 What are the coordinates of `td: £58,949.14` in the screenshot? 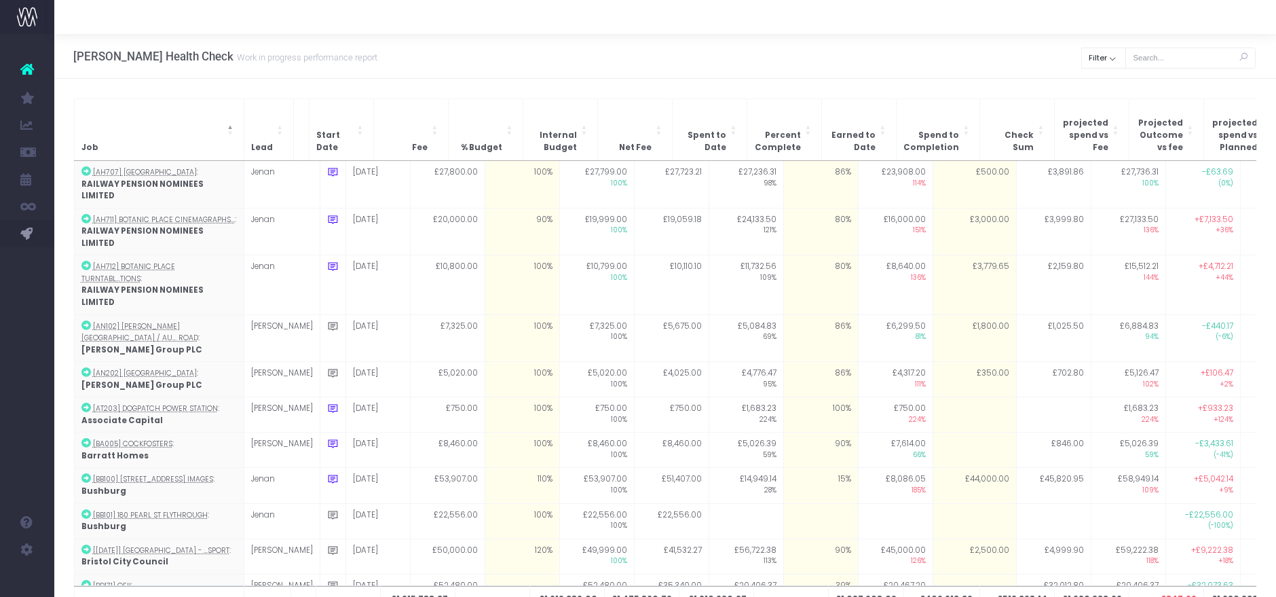 It's located at (1128, 485).